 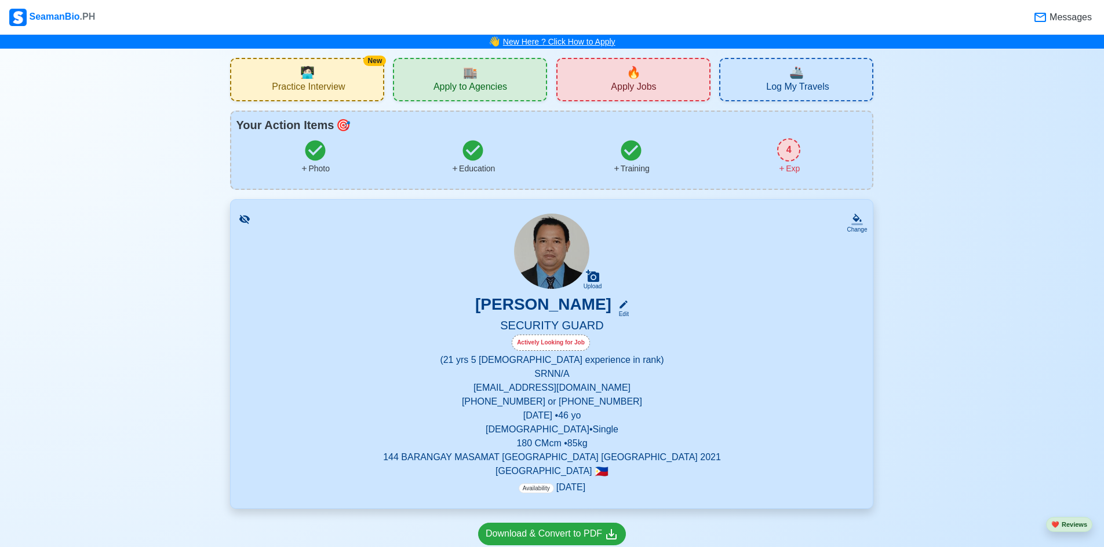 I want to click on span: travel, so click(x=796, y=72).